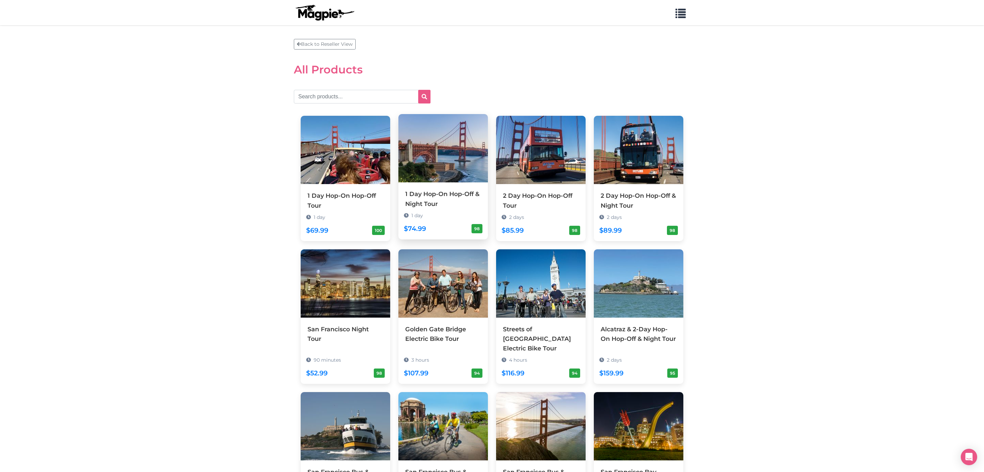 Image resolution: width=984 pixels, height=472 pixels. What do you see at coordinates (611, 373) in the screenshot?
I see `div: $159.99` at bounding box center [611, 373].